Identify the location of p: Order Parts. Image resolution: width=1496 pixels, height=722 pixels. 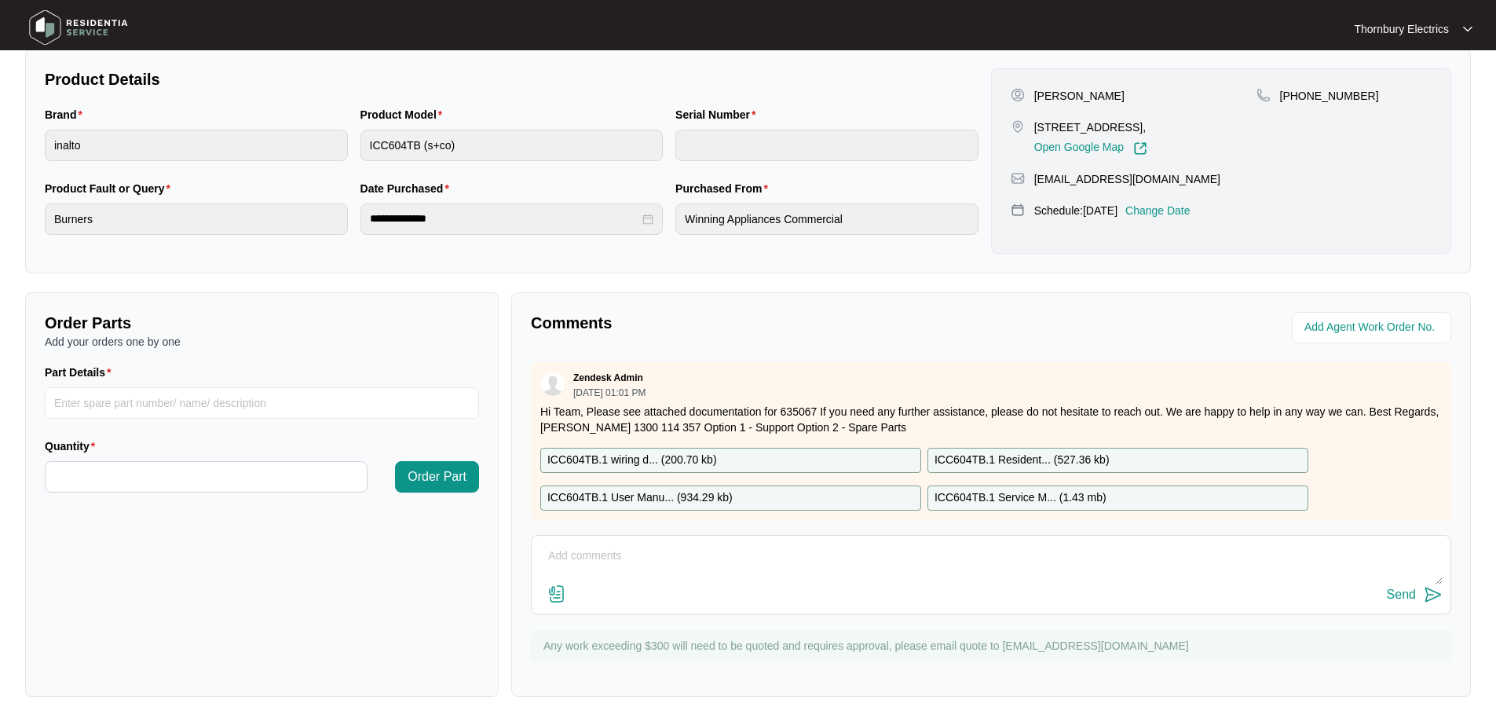
(262, 323).